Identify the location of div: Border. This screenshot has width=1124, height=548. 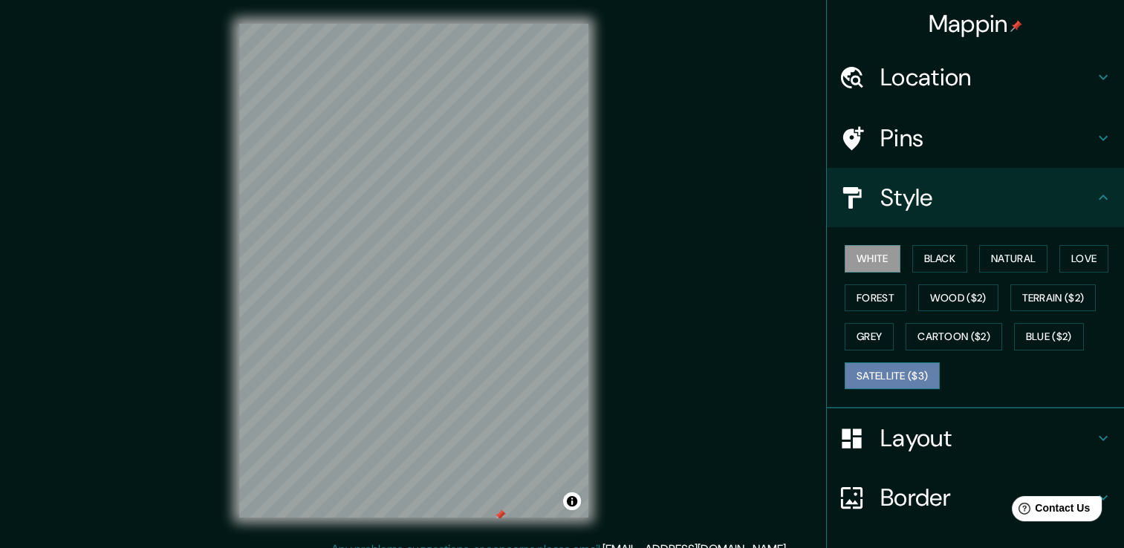
(975, 498).